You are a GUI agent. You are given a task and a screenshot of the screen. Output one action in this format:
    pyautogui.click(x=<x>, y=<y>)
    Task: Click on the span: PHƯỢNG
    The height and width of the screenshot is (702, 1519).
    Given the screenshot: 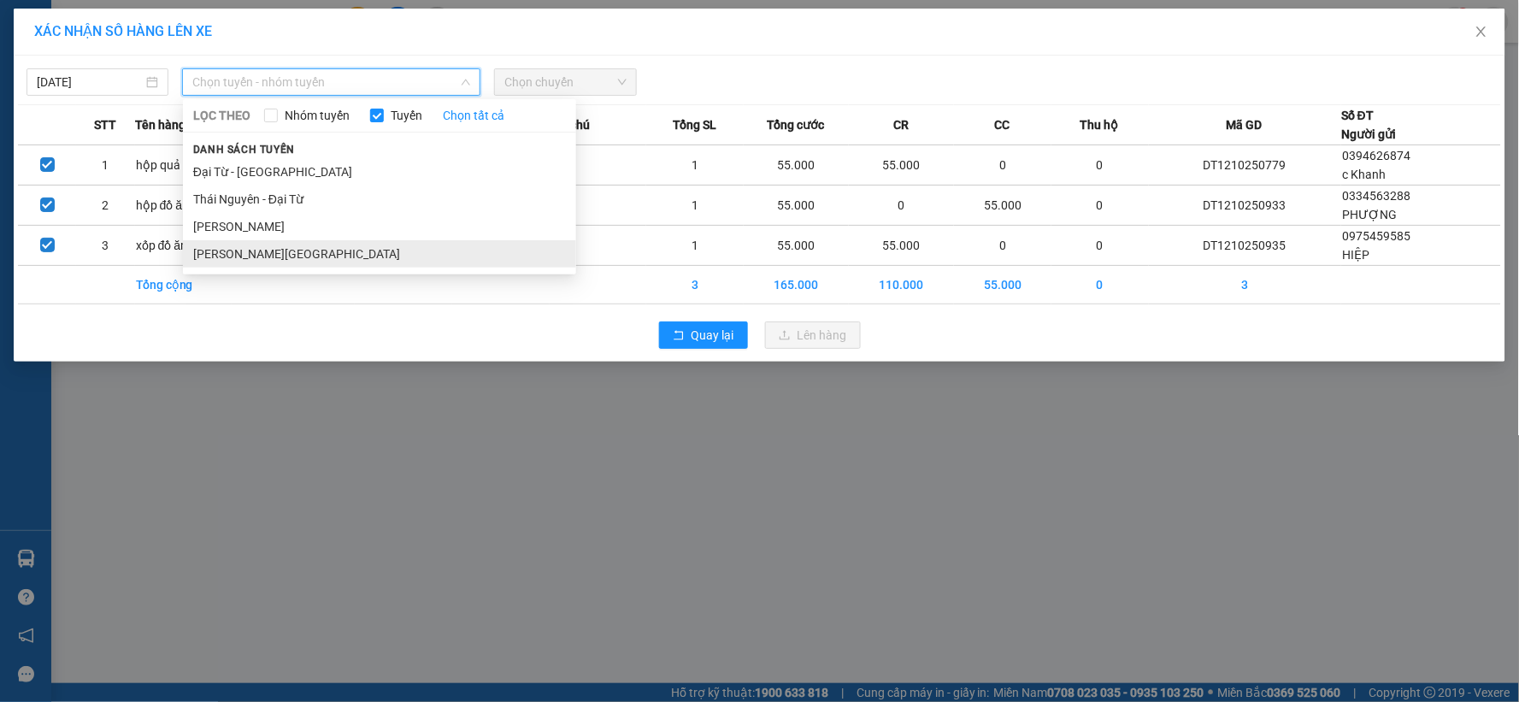 What is the action you would take?
    pyautogui.click(x=1369, y=215)
    